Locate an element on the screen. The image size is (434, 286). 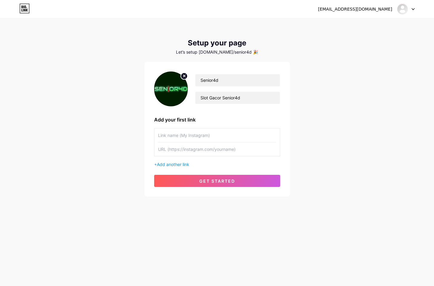
div: Add your first link is located at coordinates (217, 120).